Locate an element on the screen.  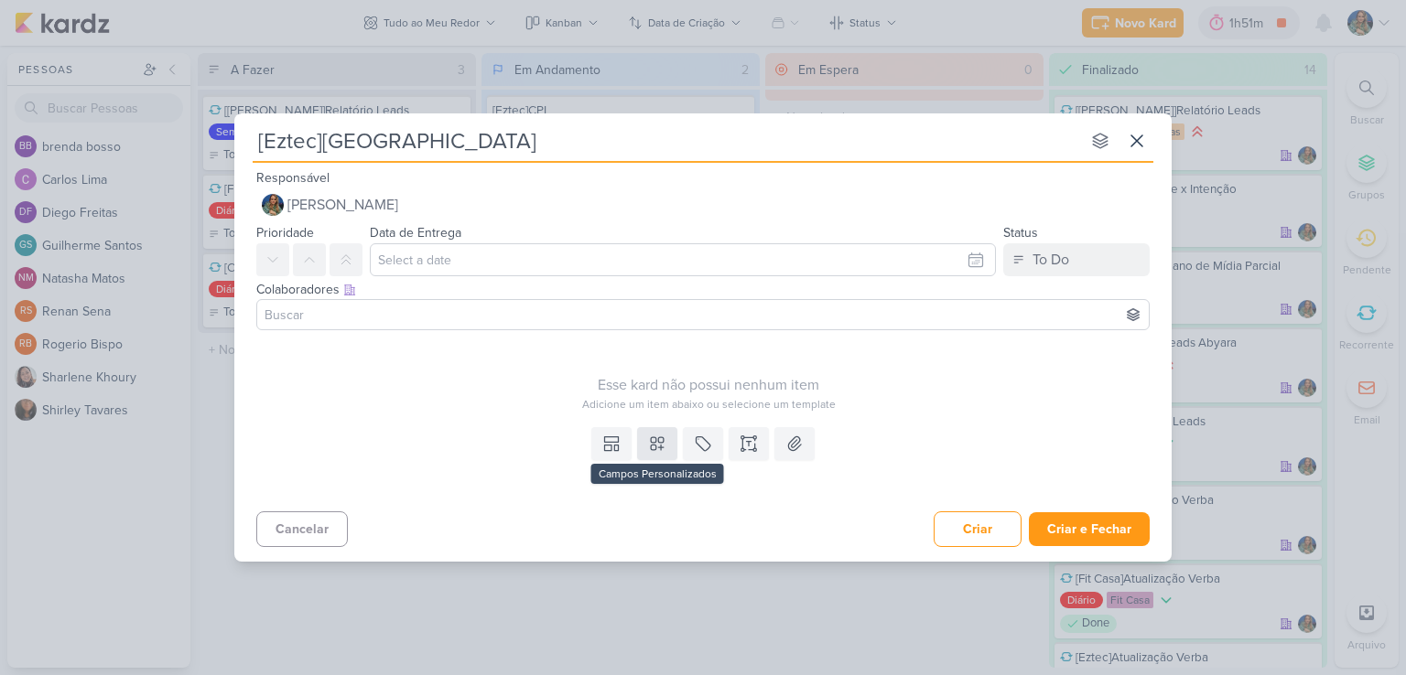
div: Adicione um item abaixo ou selecione um template is located at coordinates (708, 405).